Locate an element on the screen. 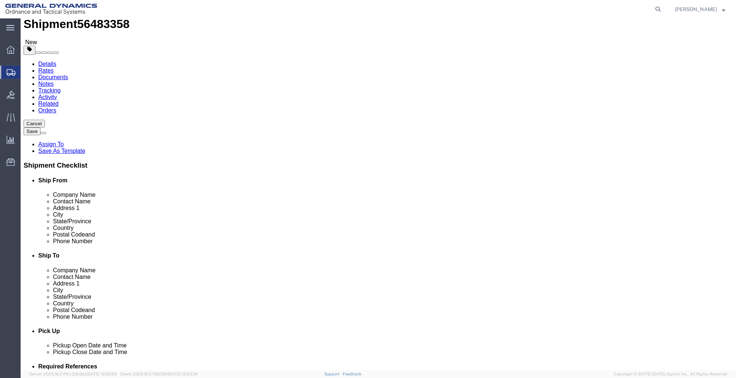  span: Server: 2025.16.0-1ffcc23b9e2 is located at coordinates (73, 374).